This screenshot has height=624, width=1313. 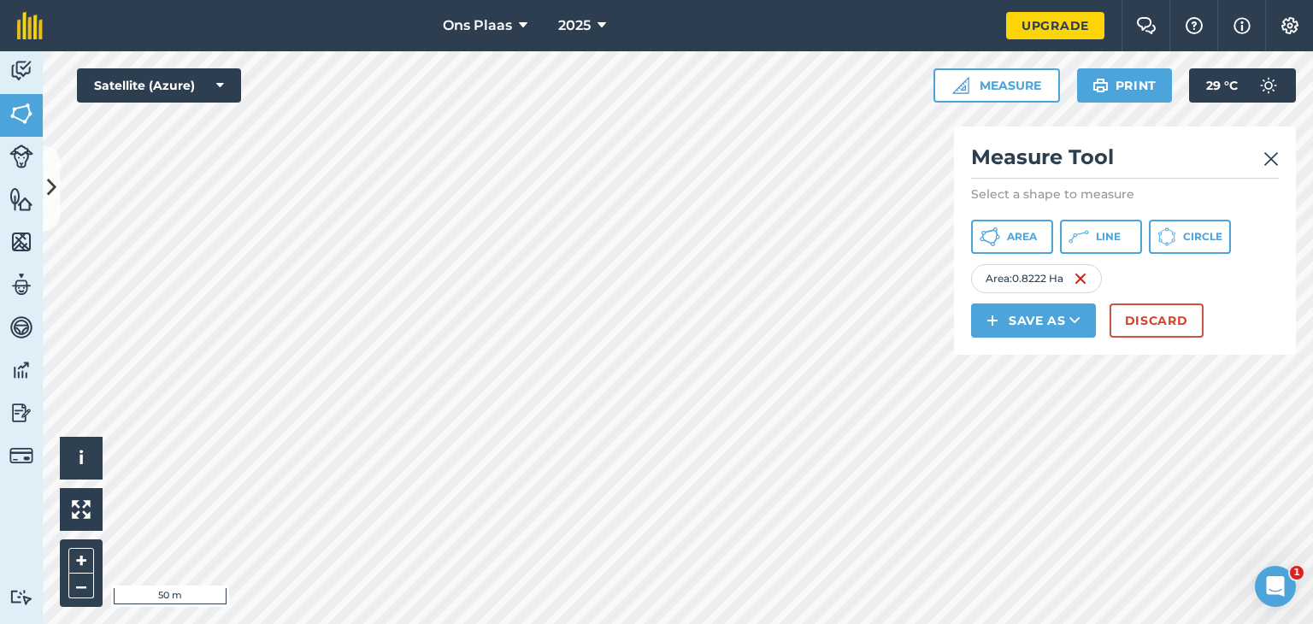 What do you see at coordinates (1242, 85) in the screenshot?
I see `button: 29 °C` at bounding box center [1242, 85].